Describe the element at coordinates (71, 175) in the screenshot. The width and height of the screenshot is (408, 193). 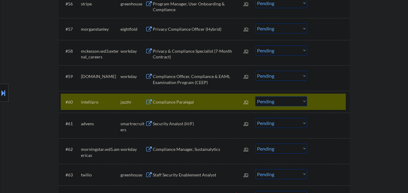
I see `div: #63` at that location.